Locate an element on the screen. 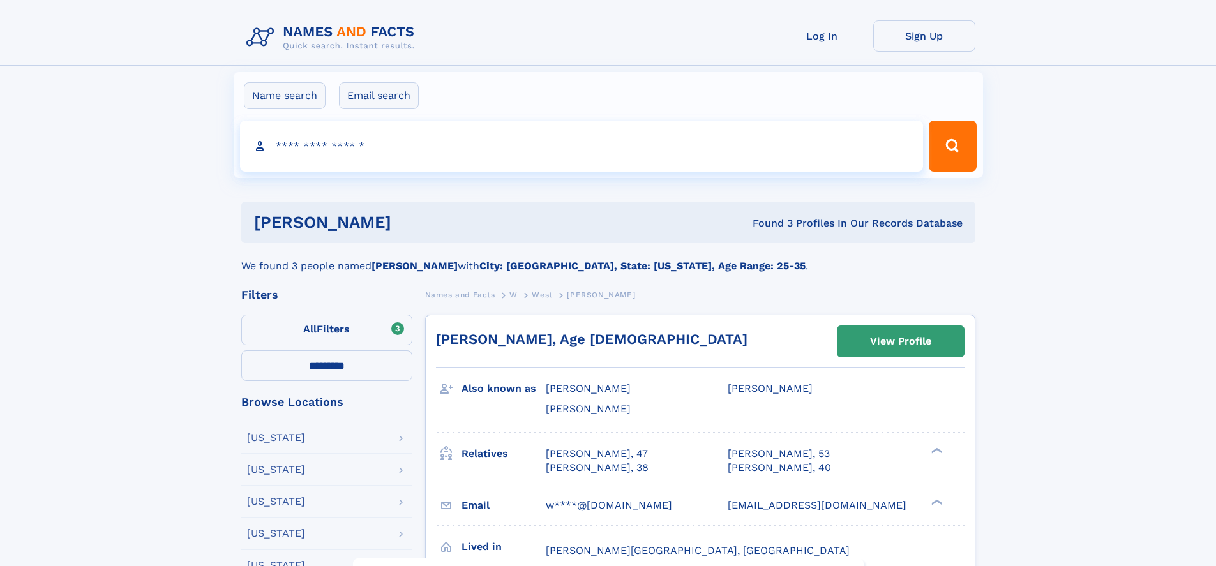 This screenshot has width=1216, height=566. label: Filters is located at coordinates (327, 330).